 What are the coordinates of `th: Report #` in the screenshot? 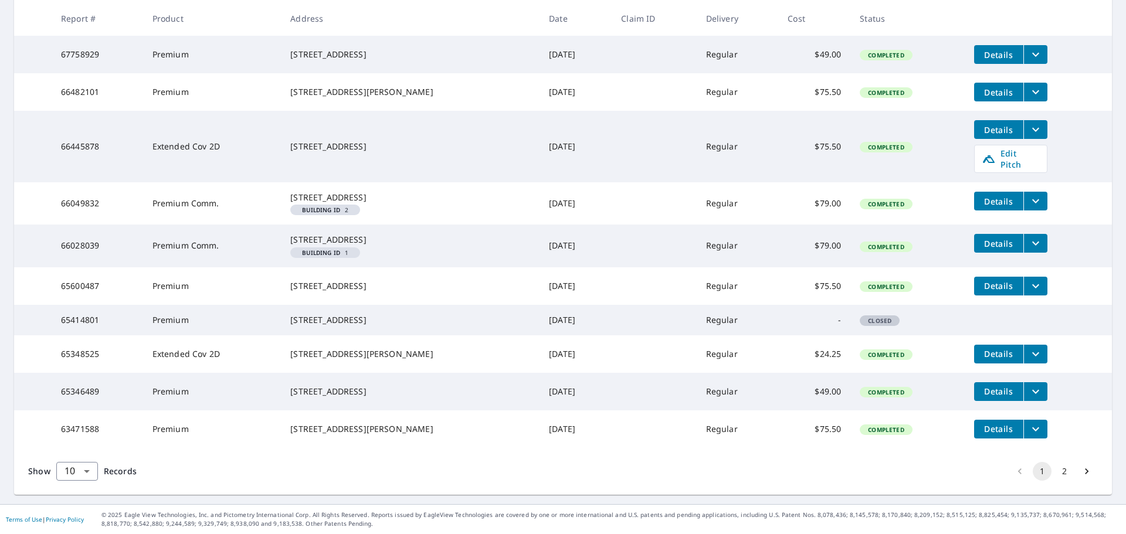 It's located at (97, 18).